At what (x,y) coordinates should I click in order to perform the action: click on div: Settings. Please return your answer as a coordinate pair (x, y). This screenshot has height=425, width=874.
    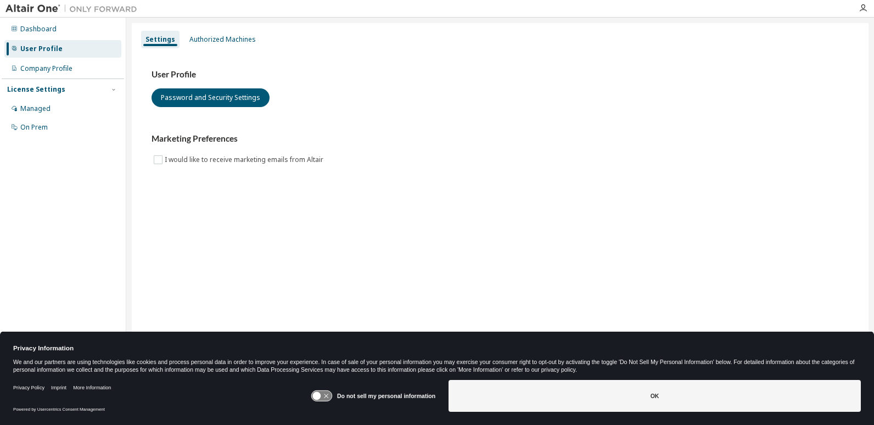
    Looking at the image, I should click on (160, 40).